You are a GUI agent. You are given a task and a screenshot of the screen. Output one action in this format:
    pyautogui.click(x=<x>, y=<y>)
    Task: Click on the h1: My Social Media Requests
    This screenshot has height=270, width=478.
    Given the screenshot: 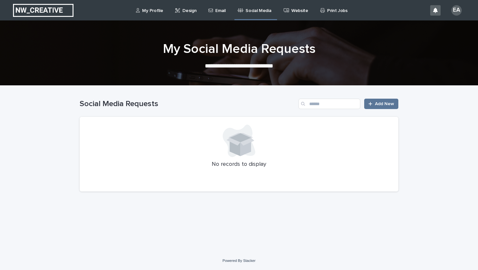 What is the action you would take?
    pyautogui.click(x=239, y=49)
    